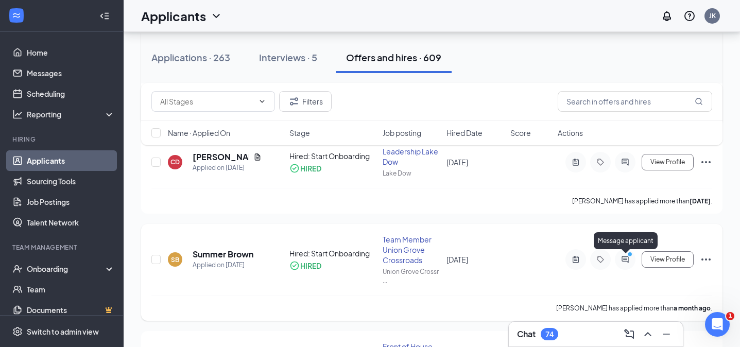  Describe the element at coordinates (62, 247) in the screenshot. I see `div: Team Management` at that location.